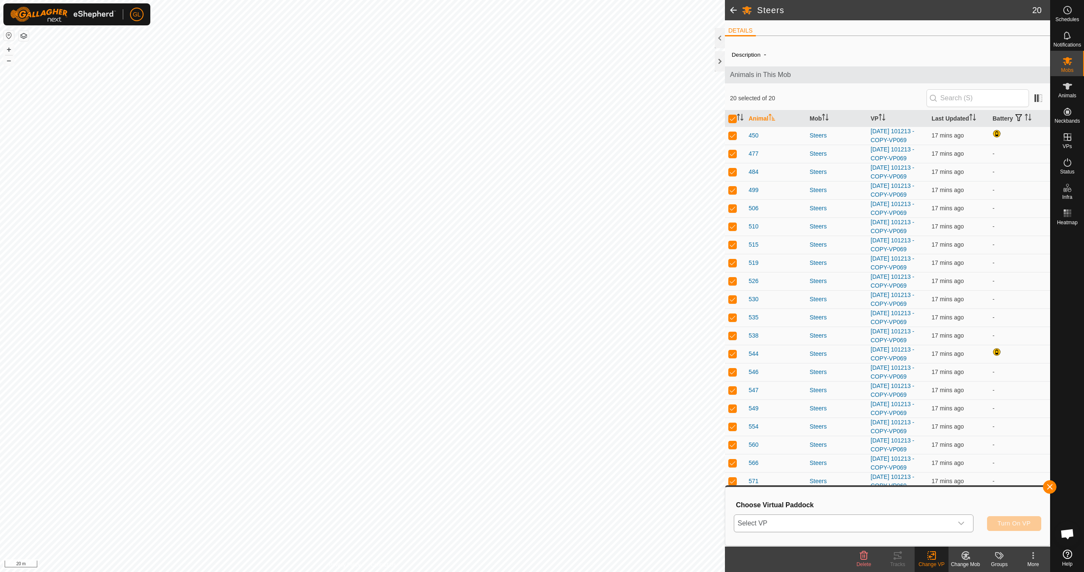 The height and width of the screenshot is (572, 1084). I want to click on span: Schedules, so click(1067, 19).